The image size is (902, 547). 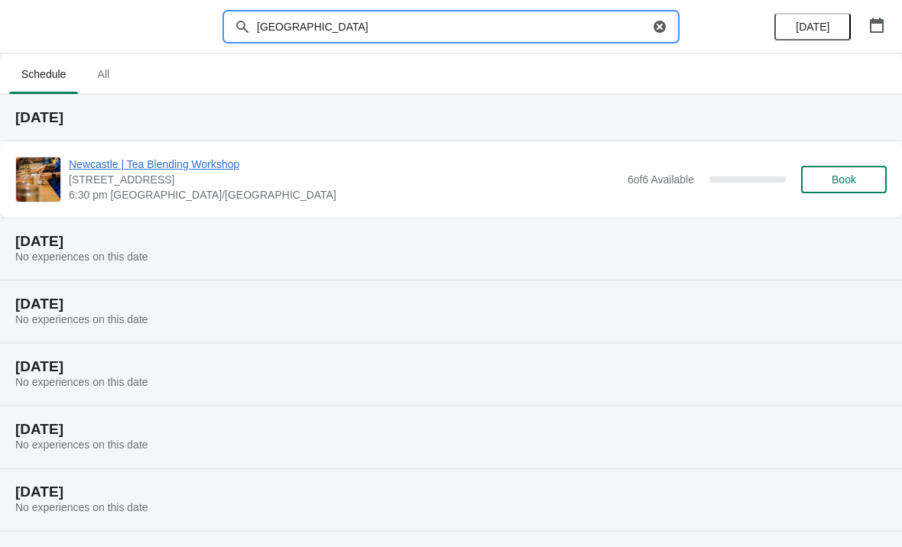 I want to click on span: All, so click(x=103, y=74).